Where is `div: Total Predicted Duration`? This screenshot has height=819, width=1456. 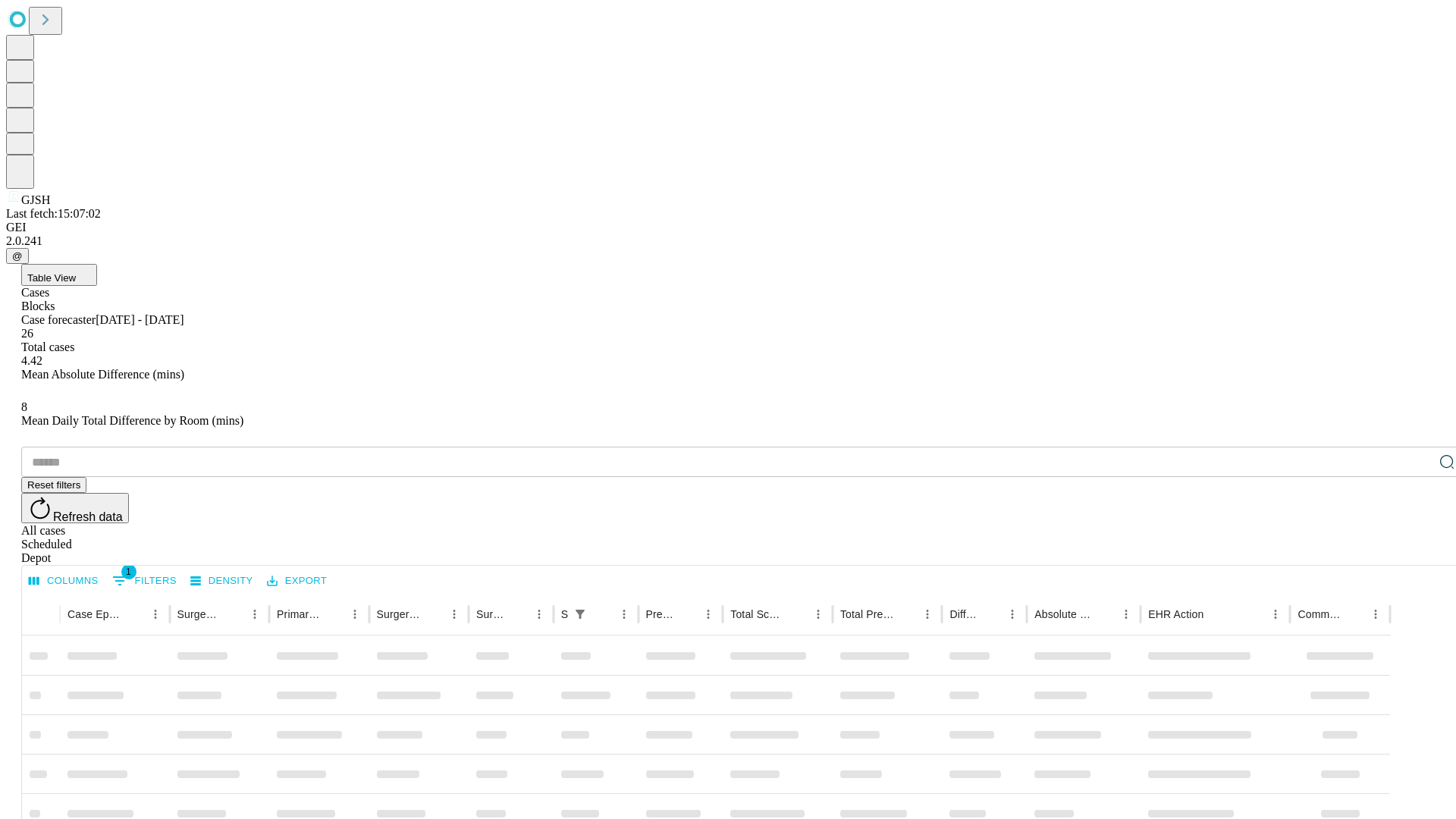 div: Total Predicted Duration is located at coordinates (867, 614).